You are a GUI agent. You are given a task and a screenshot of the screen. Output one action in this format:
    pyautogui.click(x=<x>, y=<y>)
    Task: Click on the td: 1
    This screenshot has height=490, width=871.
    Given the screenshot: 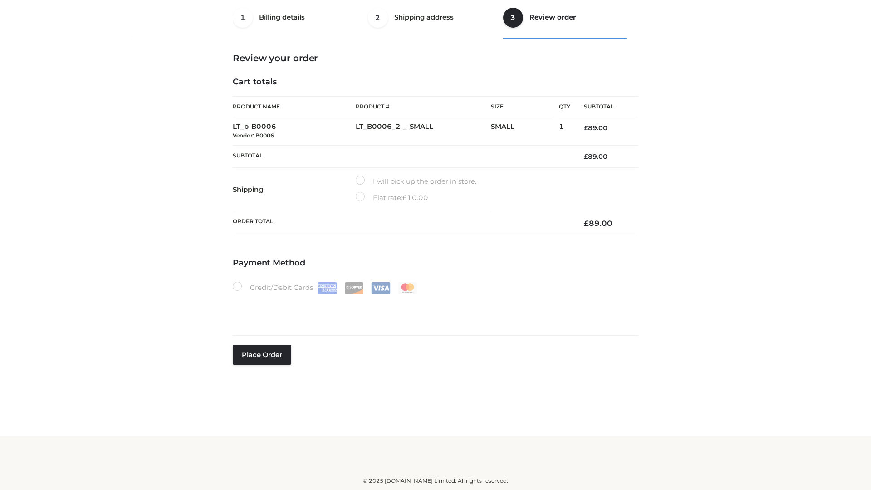 What is the action you would take?
    pyautogui.click(x=564, y=131)
    